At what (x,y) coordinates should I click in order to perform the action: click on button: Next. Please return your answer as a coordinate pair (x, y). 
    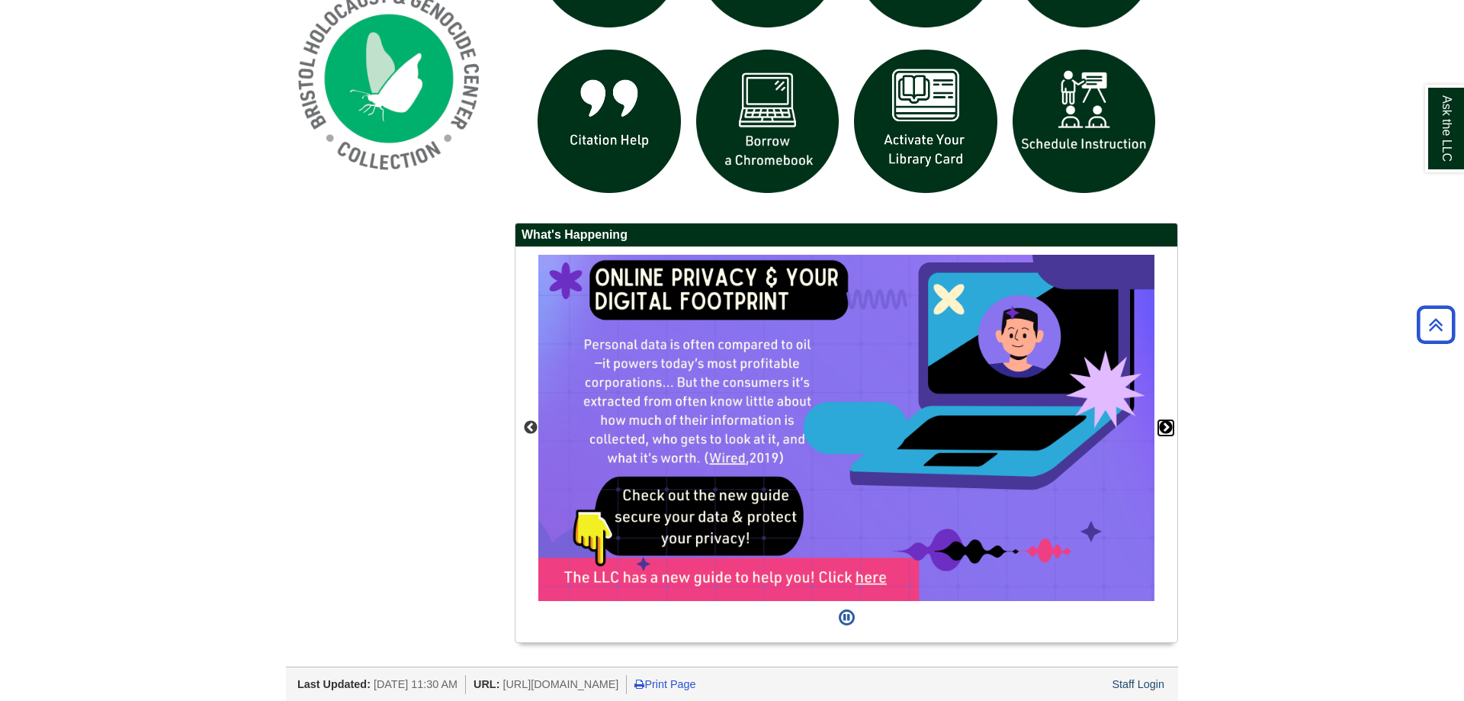
    Looking at the image, I should click on (1166, 428).